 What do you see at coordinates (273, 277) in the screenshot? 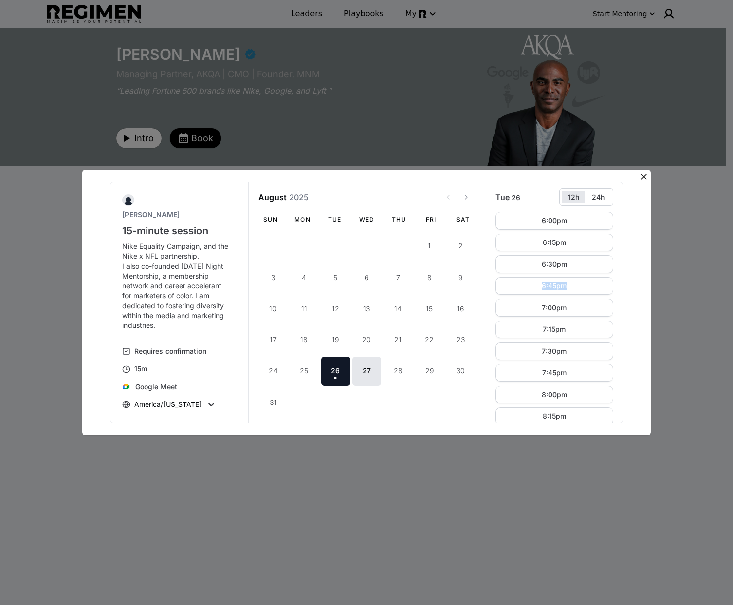
I see `button: 3` at bounding box center [273, 277].